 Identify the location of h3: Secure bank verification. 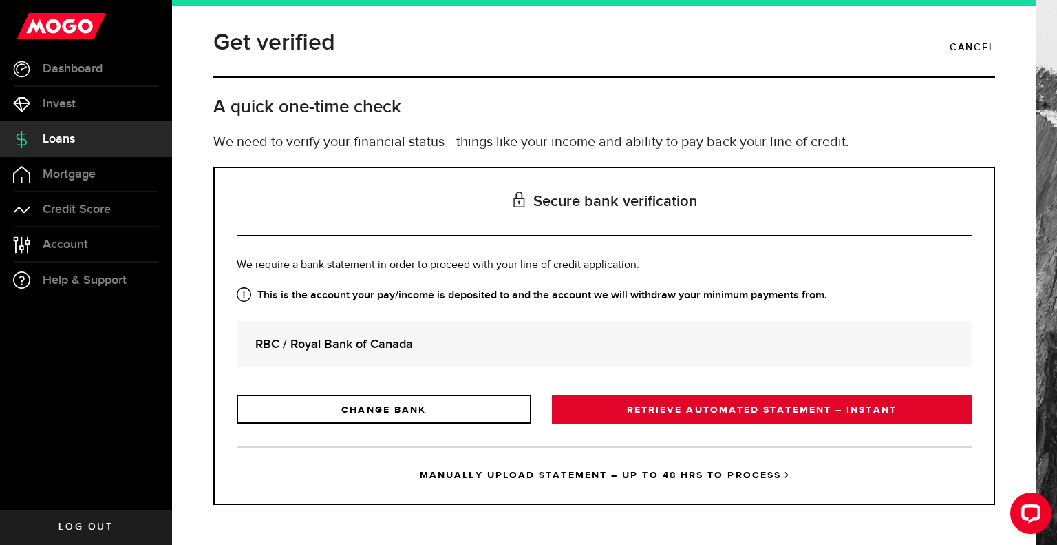
(604, 202).